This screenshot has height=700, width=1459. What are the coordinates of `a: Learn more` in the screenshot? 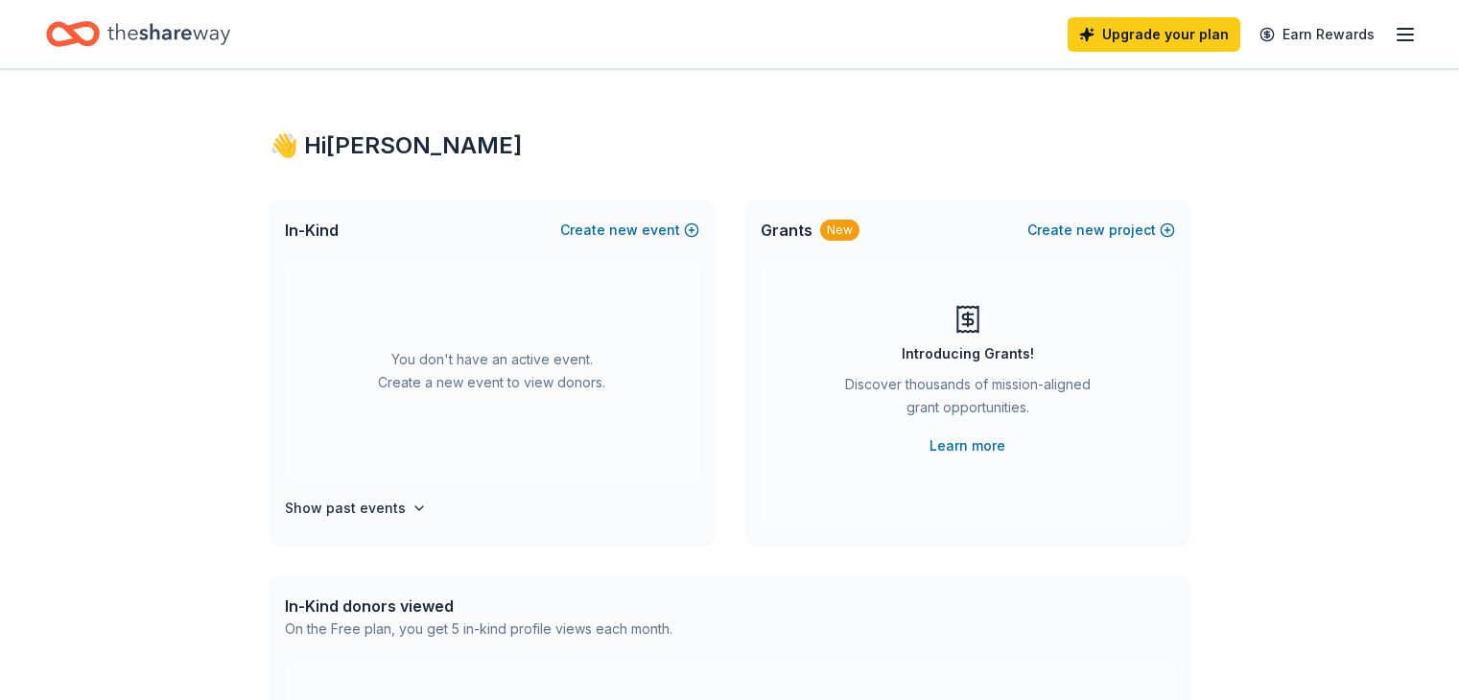 It's located at (967, 446).